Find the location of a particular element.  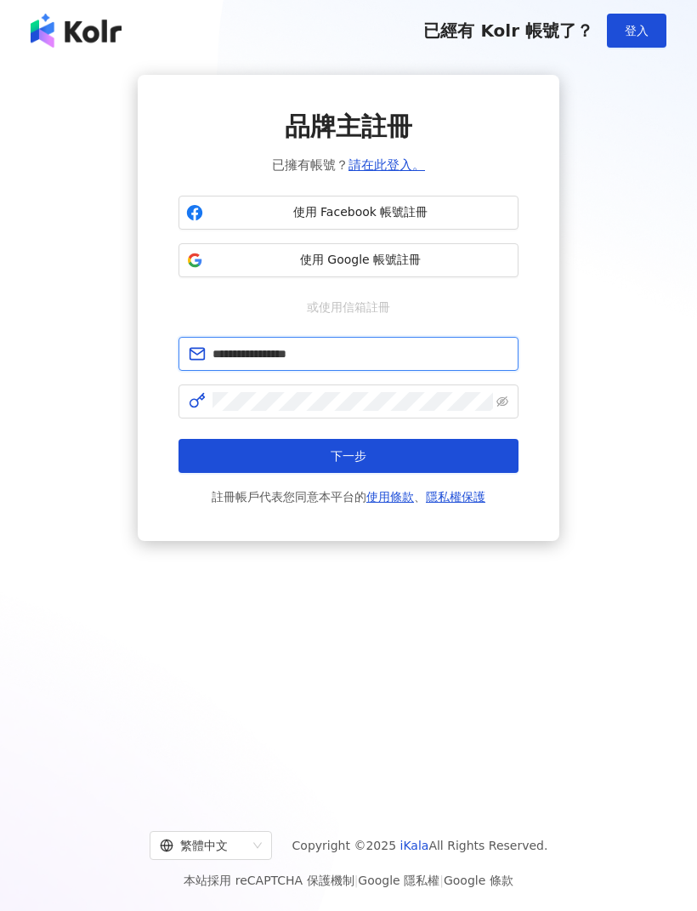

button: 登入 is located at coordinates (637, 31).